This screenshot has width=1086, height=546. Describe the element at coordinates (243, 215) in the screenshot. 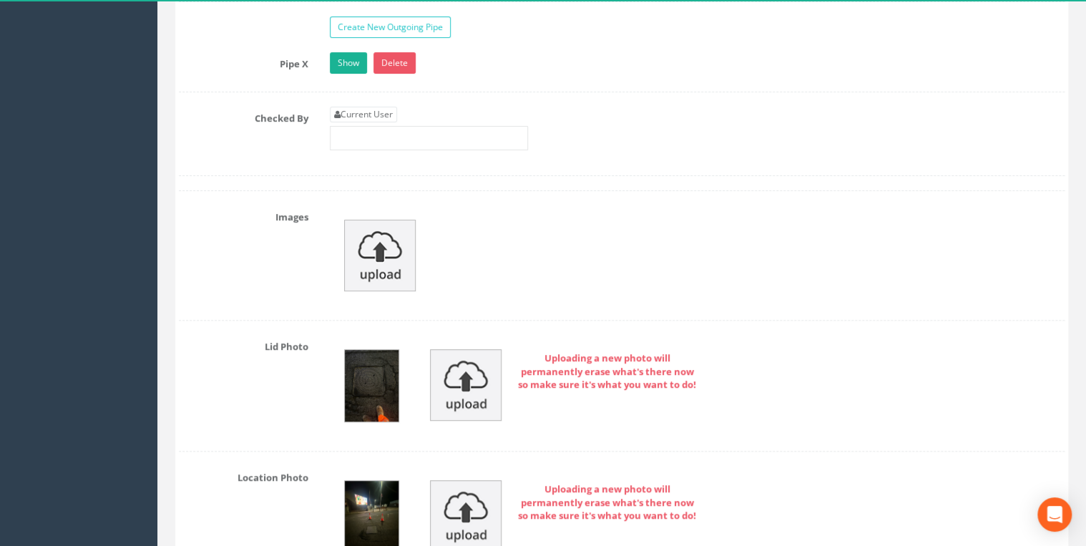

I see `label: Images` at that location.